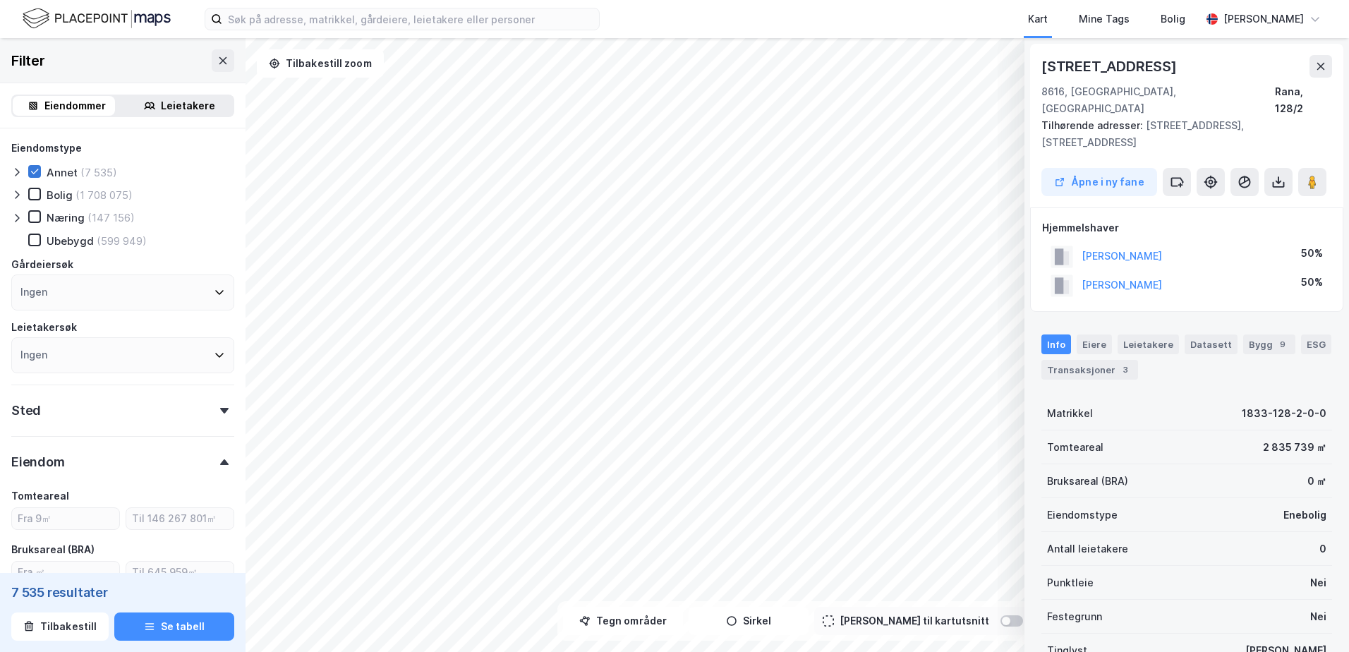  What do you see at coordinates (1104, 19) in the screenshot?
I see `div: Mine Tags` at bounding box center [1104, 19].